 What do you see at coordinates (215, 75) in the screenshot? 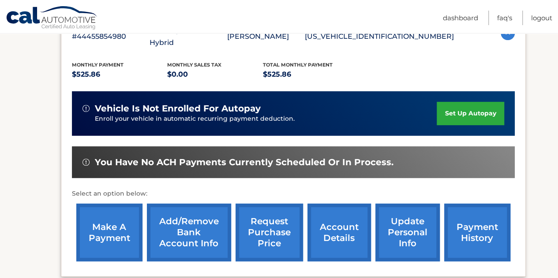
I see `p: $0.00` at bounding box center [215, 75].